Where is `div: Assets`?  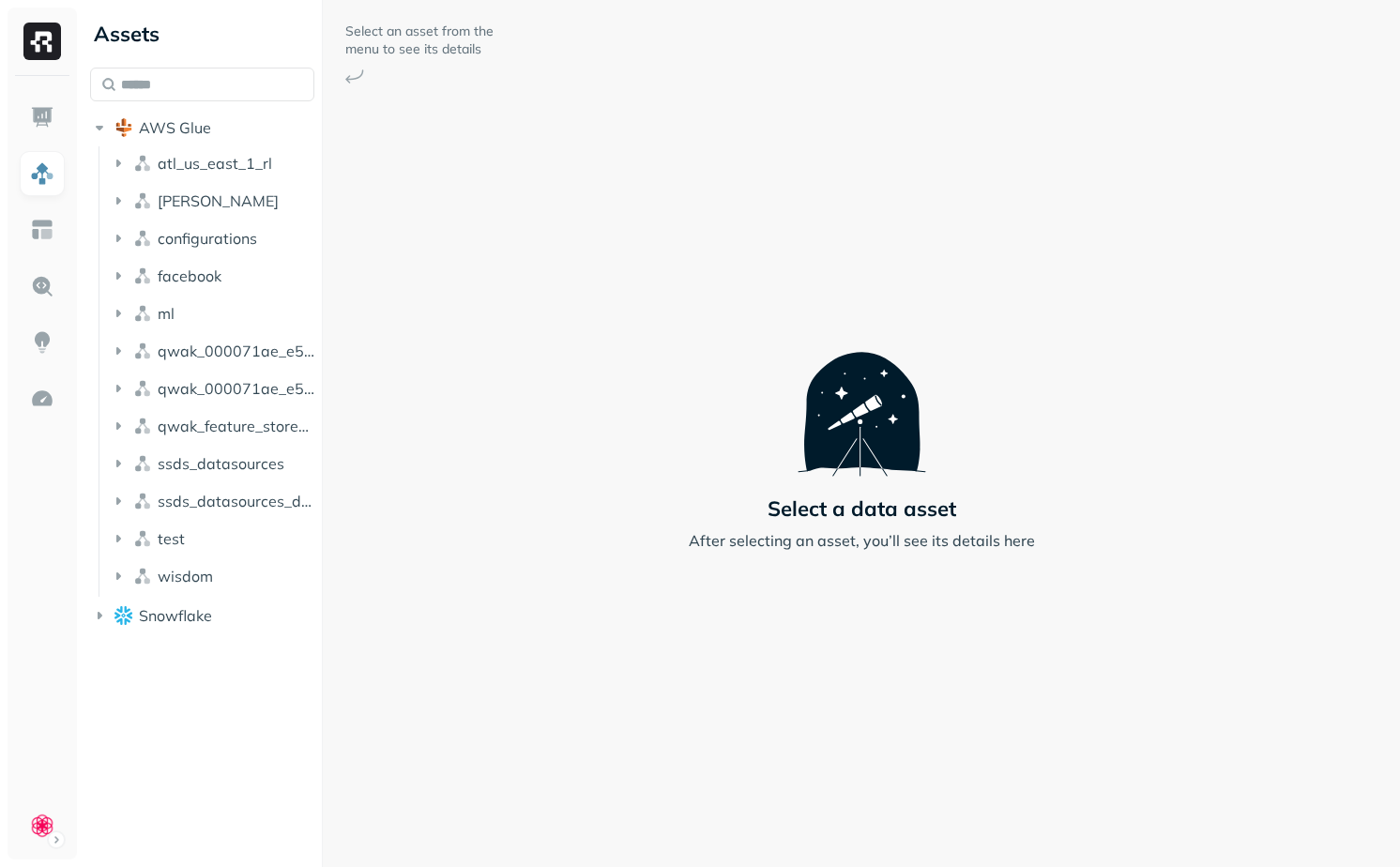 div: Assets is located at coordinates (201, 34).